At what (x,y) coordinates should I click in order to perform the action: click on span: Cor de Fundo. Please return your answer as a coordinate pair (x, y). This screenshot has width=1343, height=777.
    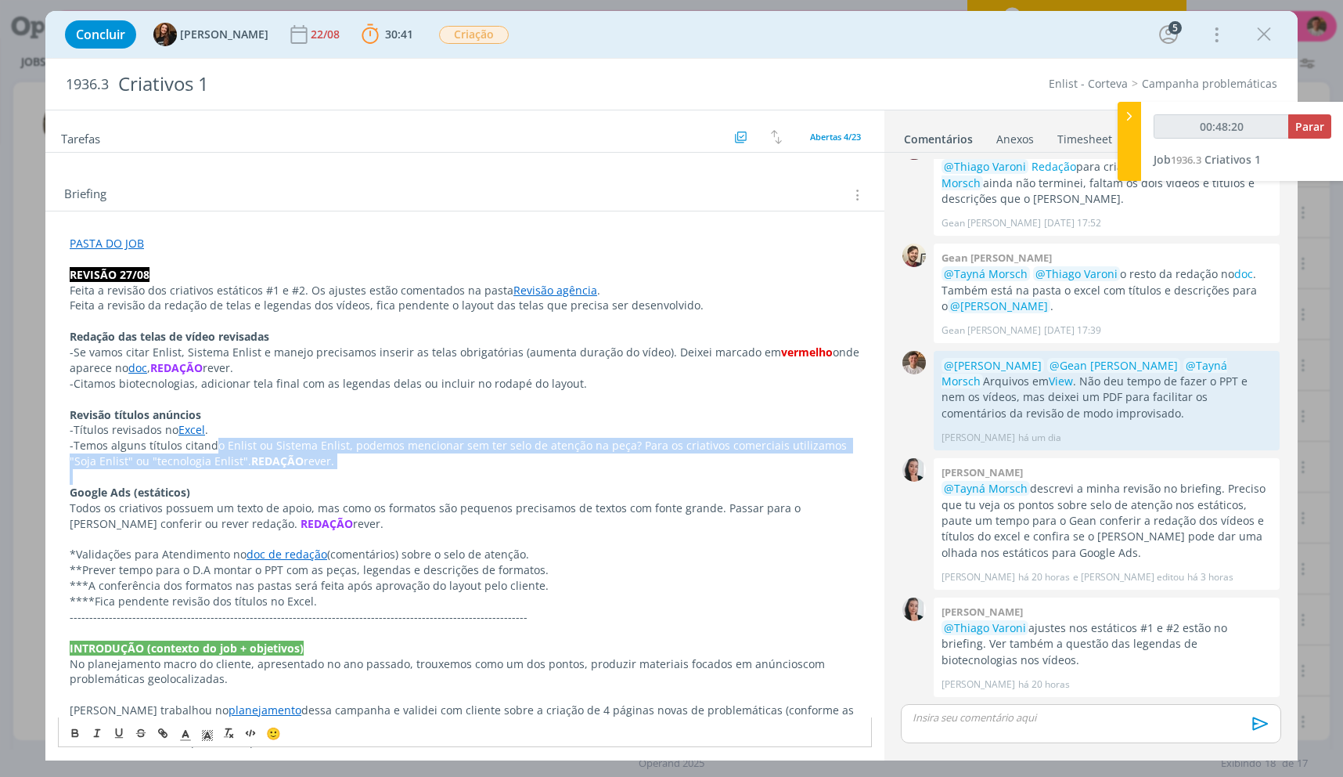
    Looking at the image, I should click on (207, 733).